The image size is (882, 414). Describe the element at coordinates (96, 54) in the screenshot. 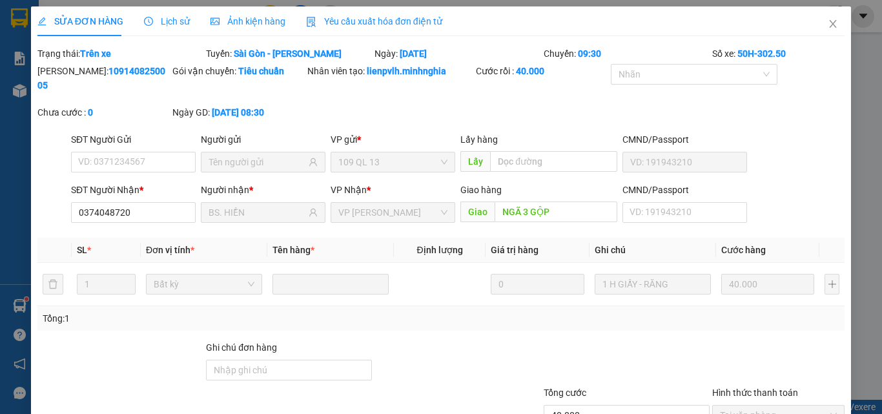

I see `b: Trên xe` at that location.